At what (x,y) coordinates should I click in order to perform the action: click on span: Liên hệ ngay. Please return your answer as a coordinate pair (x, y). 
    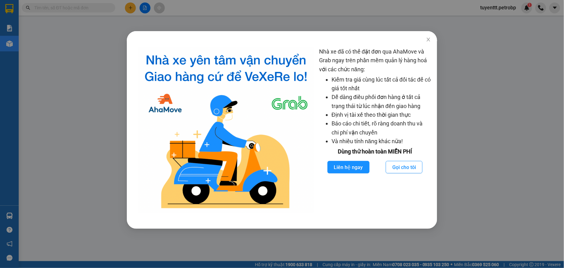
    Looking at the image, I should click on (348, 167).